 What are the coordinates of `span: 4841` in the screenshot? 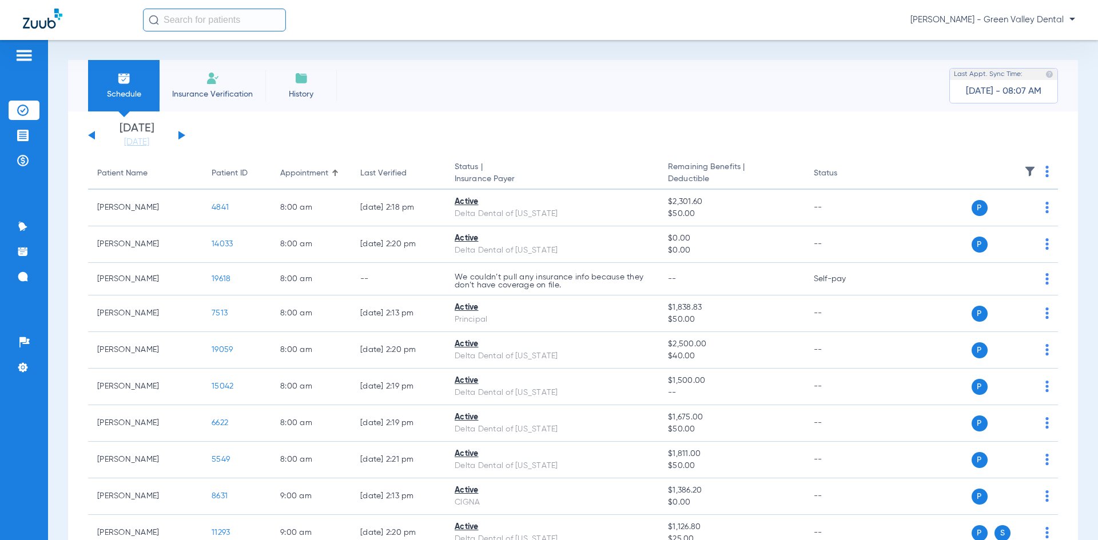 It's located at (220, 208).